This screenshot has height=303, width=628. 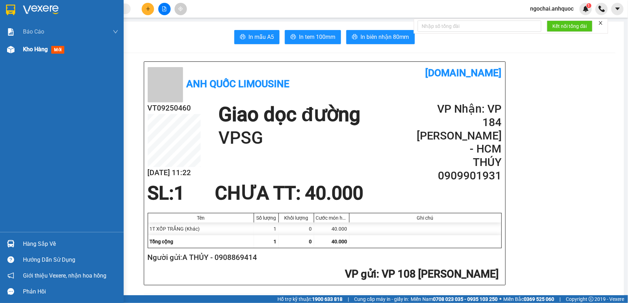 I want to click on h2: 0909901931, so click(x=459, y=176).